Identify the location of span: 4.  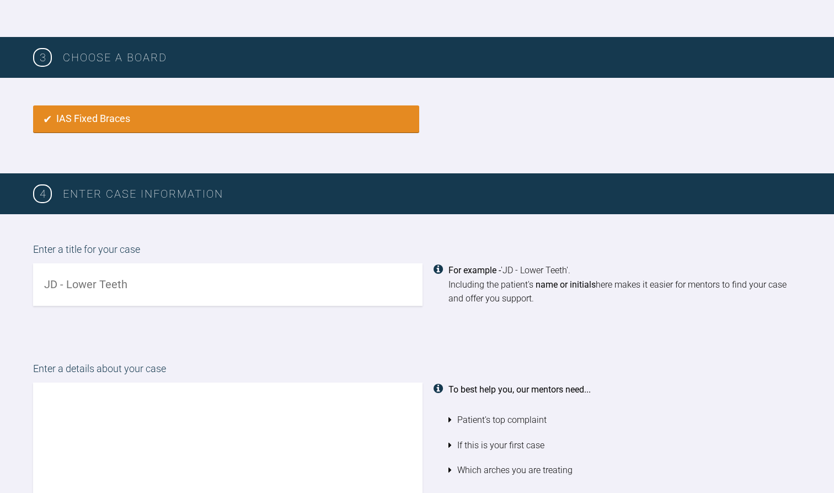
(42, 194).